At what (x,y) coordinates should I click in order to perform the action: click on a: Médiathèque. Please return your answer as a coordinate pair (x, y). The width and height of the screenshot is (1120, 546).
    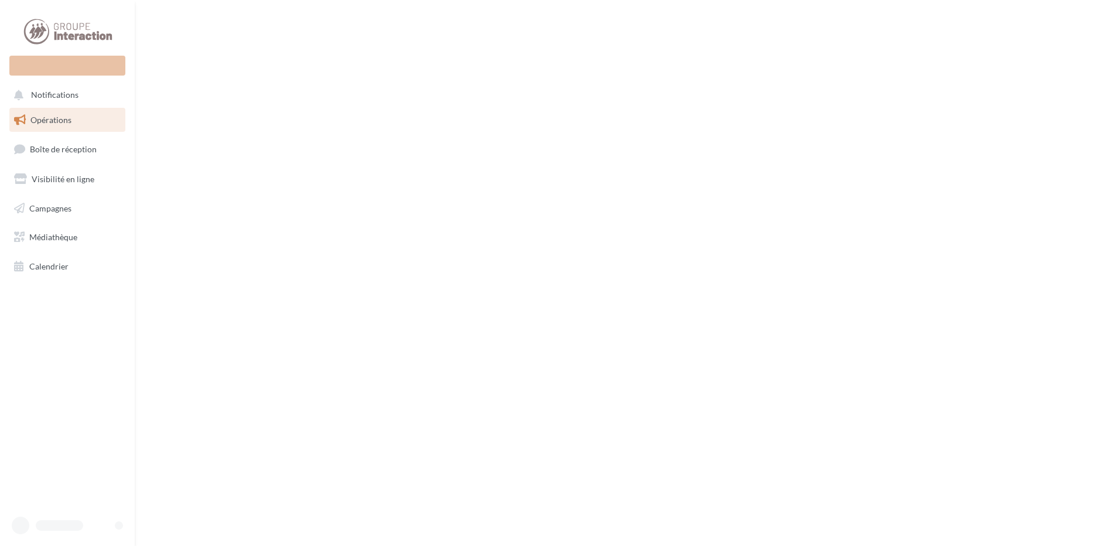
    Looking at the image, I should click on (67, 237).